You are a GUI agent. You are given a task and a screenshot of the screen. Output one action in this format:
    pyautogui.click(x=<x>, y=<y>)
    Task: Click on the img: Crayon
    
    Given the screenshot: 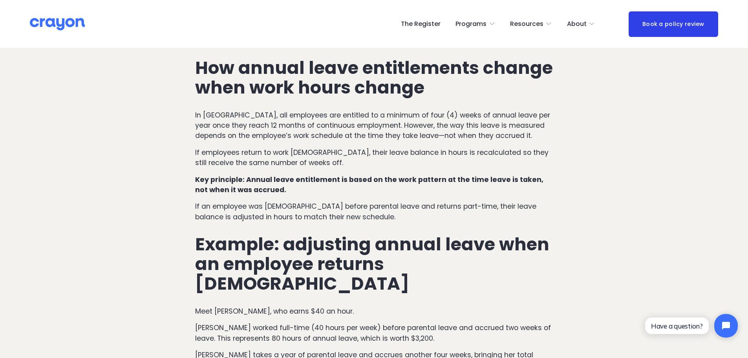 What is the action you would take?
    pyautogui.click(x=57, y=24)
    